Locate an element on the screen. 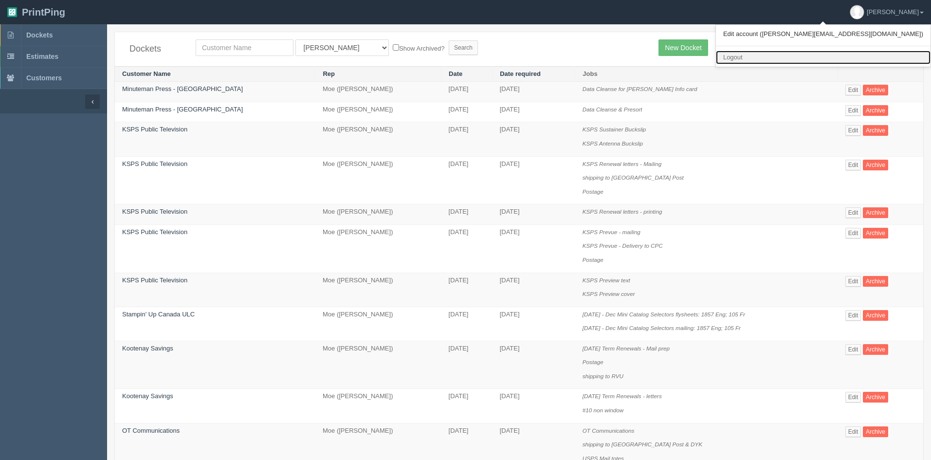 This screenshot has width=931, height=460. img: logo-3e63b451c926e2ac314895c53de4908e5d424f24456219fb08d385ab2e579770.png is located at coordinates (12, 12).